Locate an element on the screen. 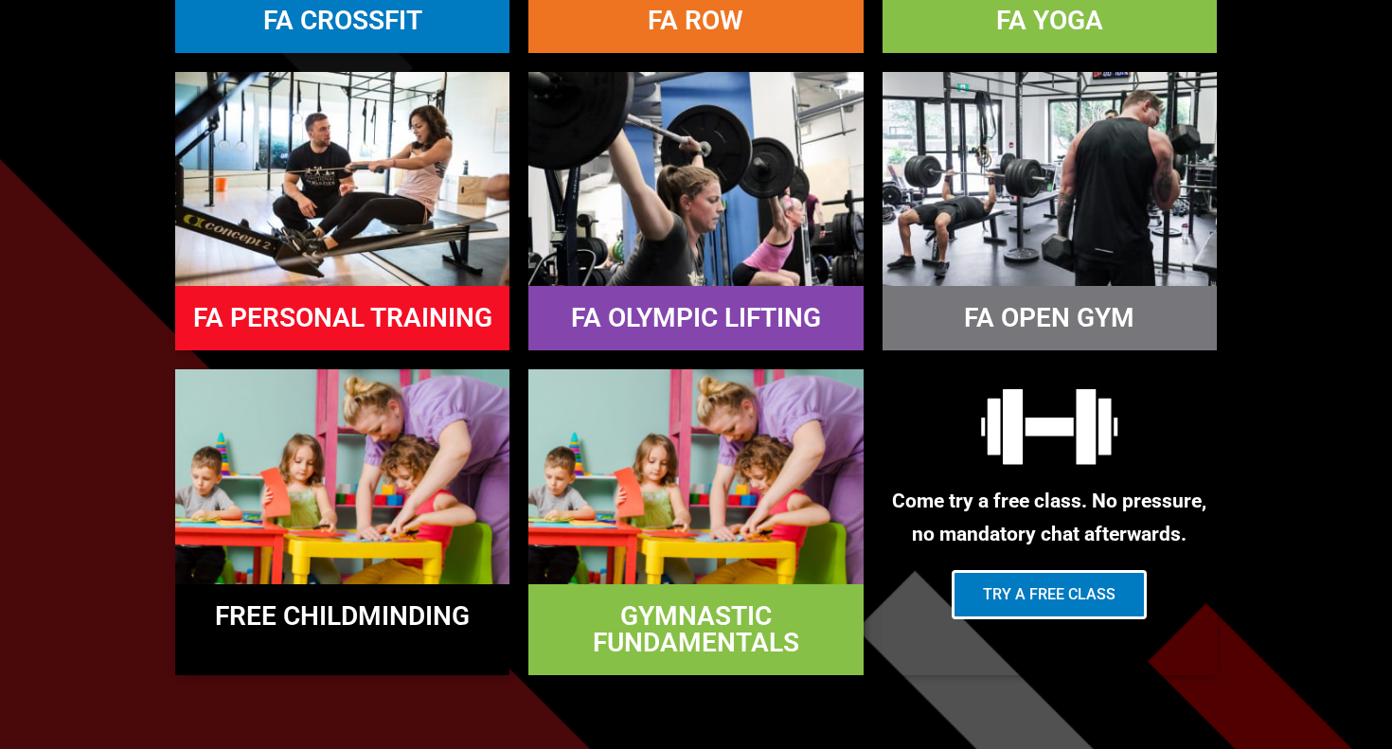 This screenshot has width=1392, height=749. a: FA ROW is located at coordinates (695, 20).